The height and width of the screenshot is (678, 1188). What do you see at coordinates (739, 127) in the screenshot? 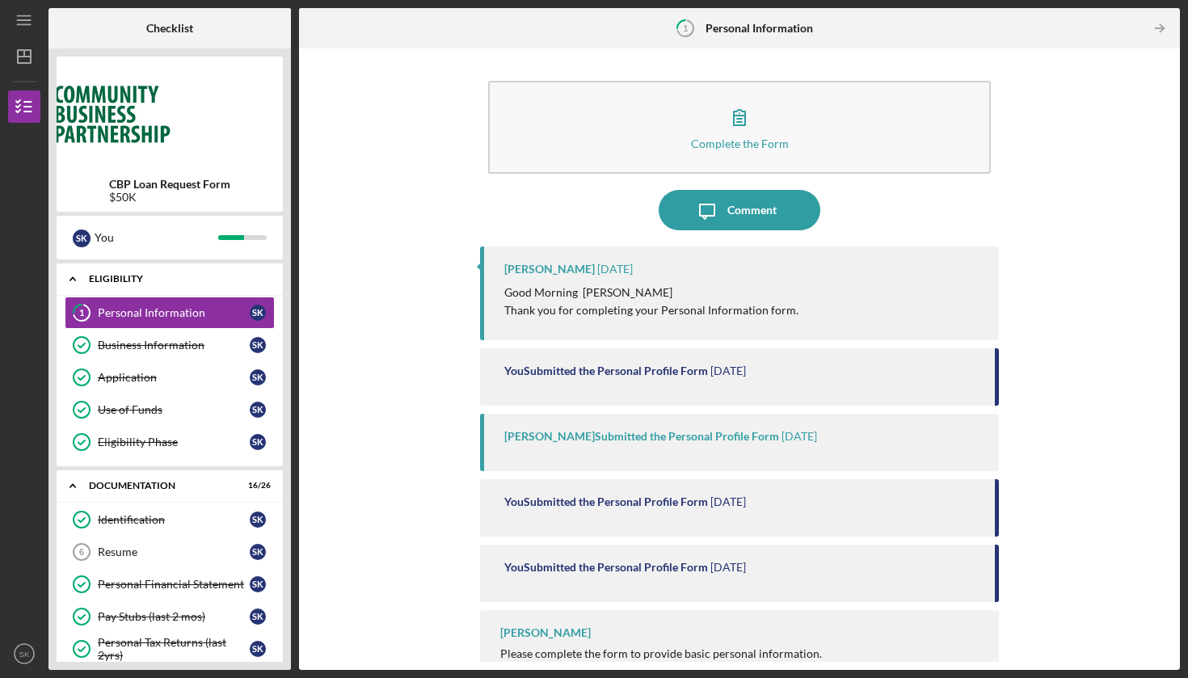
I see `button: Complete the Form` at bounding box center [739, 127].